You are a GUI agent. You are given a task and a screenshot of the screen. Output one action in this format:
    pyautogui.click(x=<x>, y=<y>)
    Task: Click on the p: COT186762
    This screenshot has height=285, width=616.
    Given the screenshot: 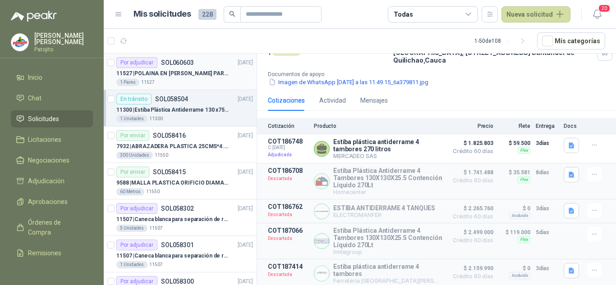 What is the action you would take?
    pyautogui.click(x=288, y=207)
    